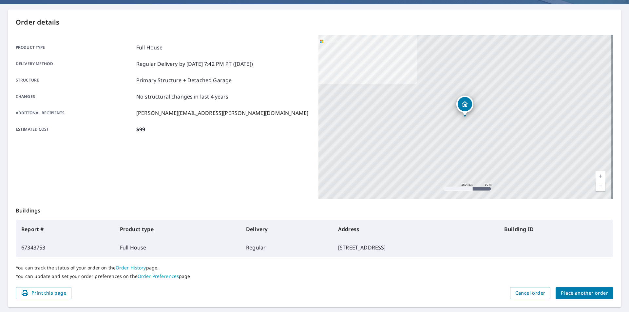 The image size is (629, 312). I want to click on a: Current Level 17, Zoom In, so click(600, 176).